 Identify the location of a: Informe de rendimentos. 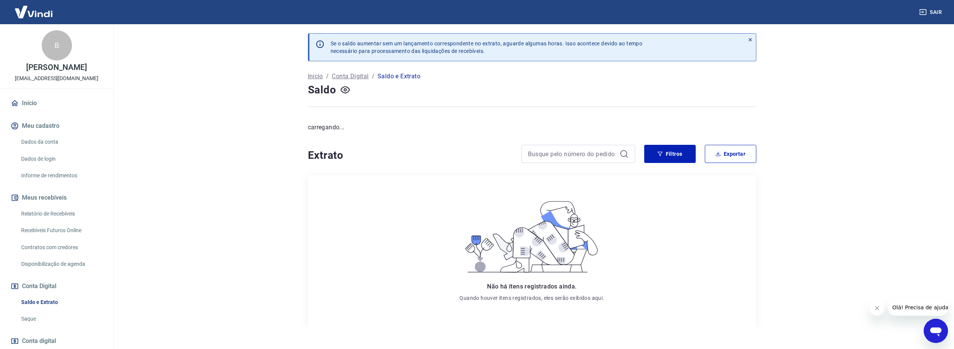
(61, 176).